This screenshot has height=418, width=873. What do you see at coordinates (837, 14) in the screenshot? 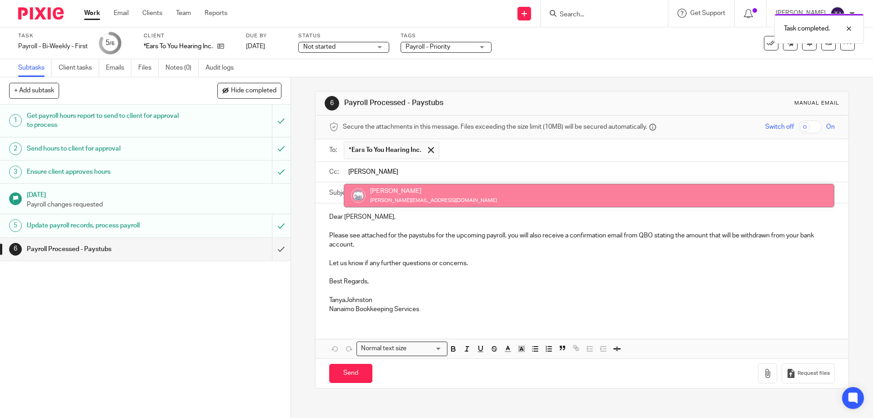
I see `img: svg%3E` at bounding box center [837, 14].